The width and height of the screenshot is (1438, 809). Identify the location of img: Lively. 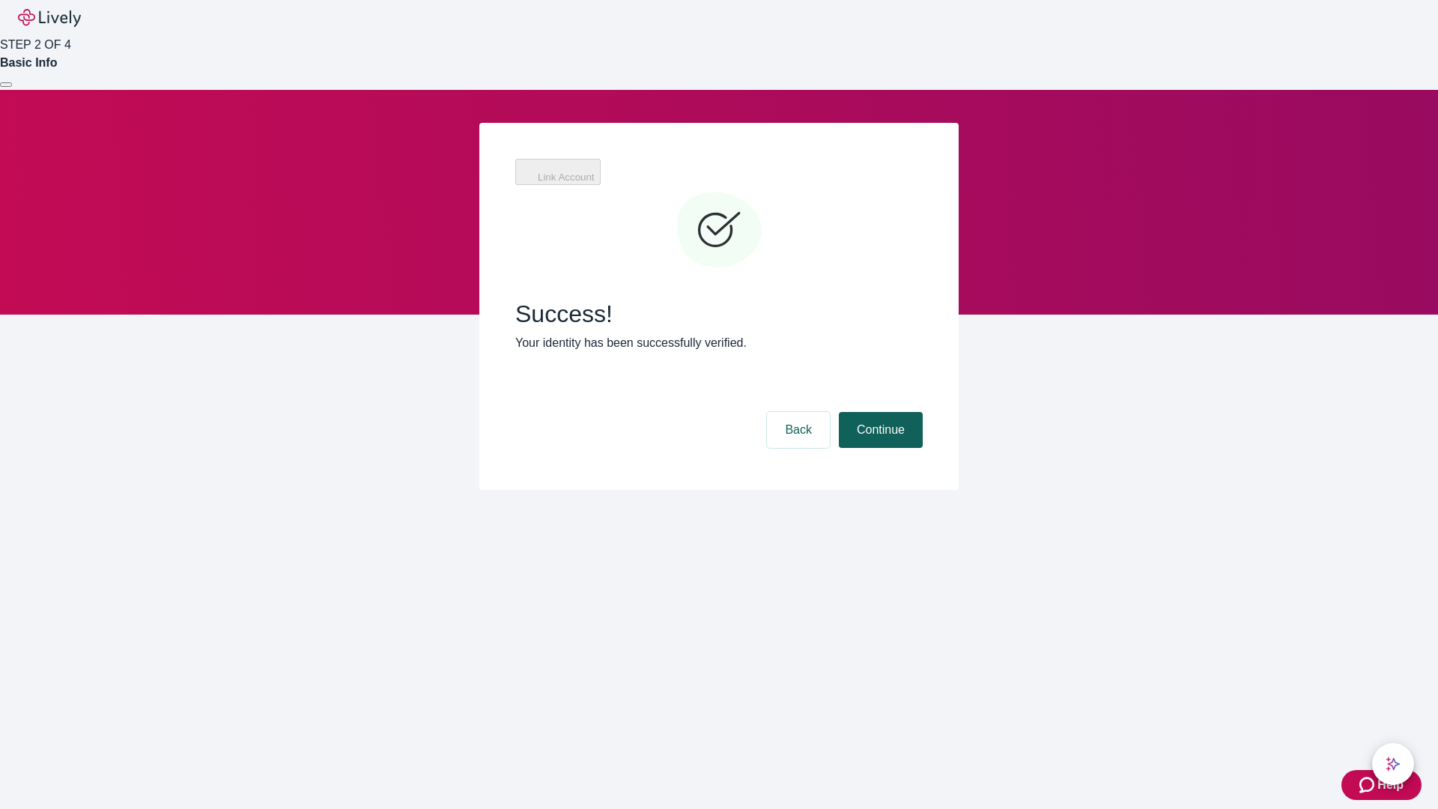
(49, 18).